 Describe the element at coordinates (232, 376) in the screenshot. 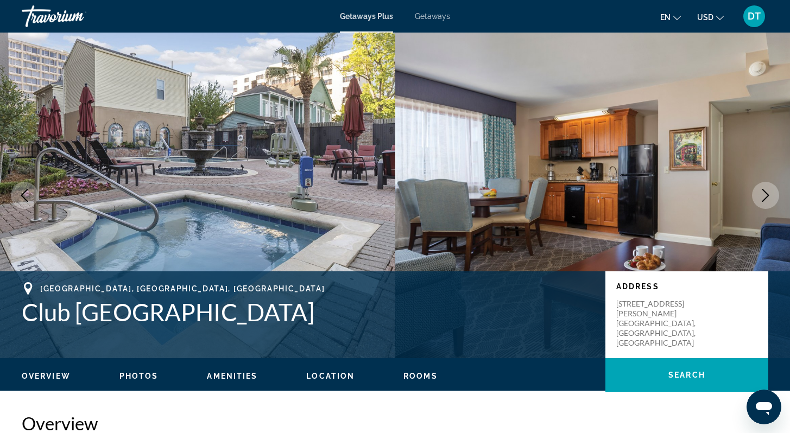

I see `span: Amenities` at that location.